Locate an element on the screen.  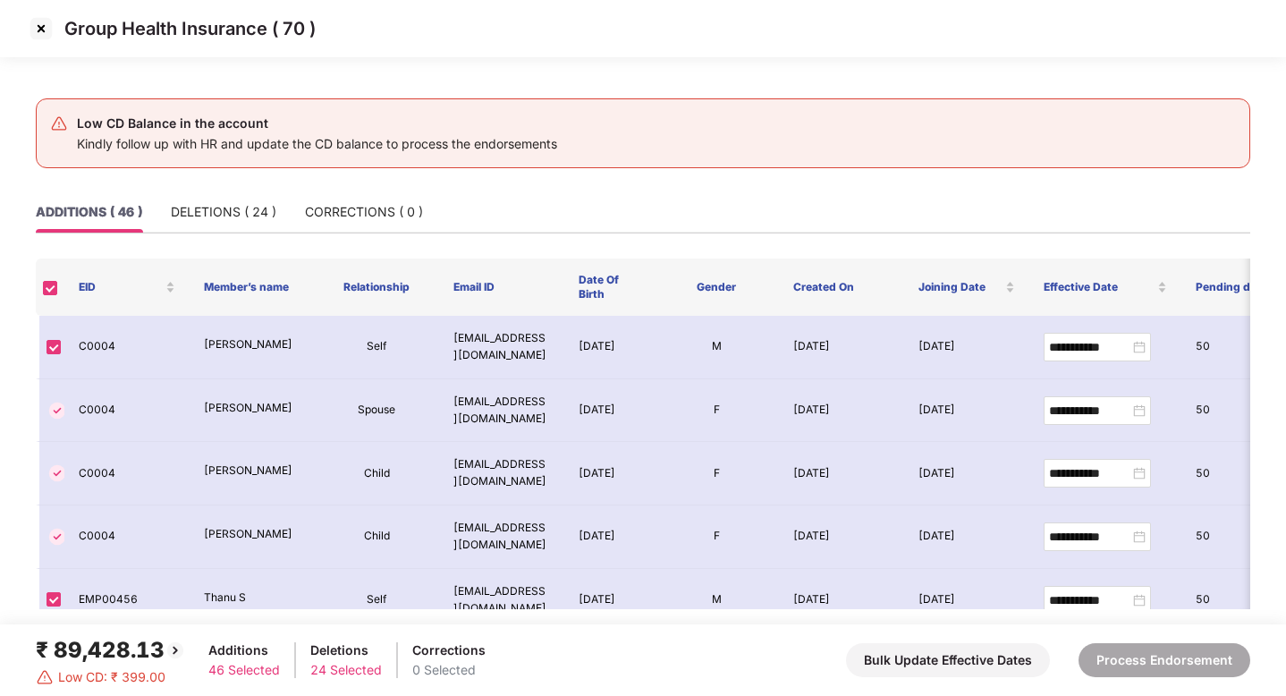
th: Email ID is located at coordinates (502, 287).